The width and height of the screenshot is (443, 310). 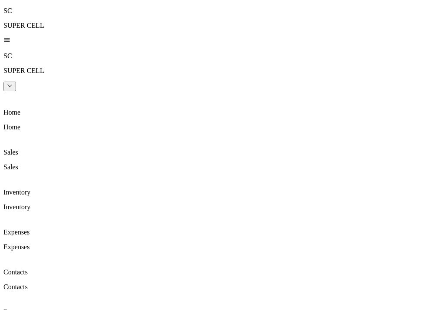 I want to click on p: Expenses, so click(x=222, y=232).